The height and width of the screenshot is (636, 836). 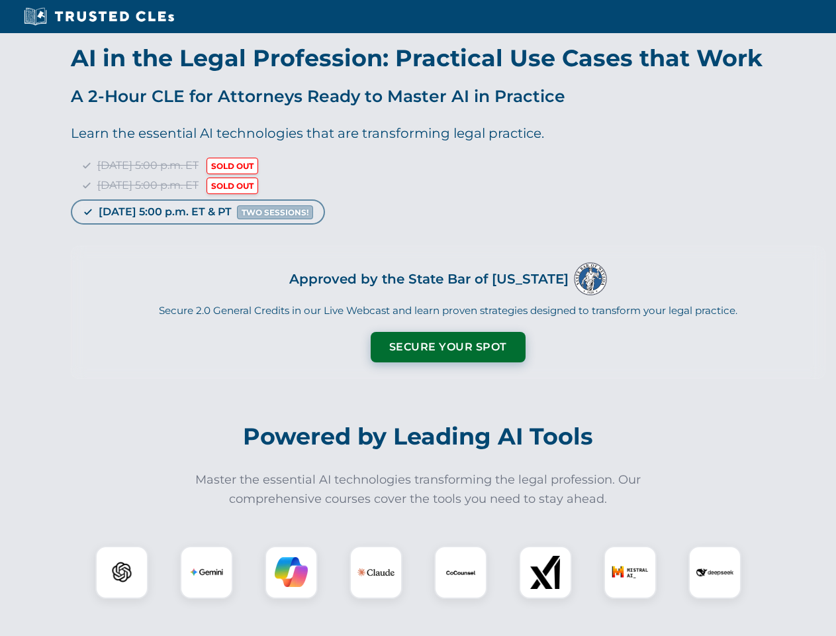 What do you see at coordinates (461, 572) in the screenshot?
I see `img: CoCounsel Logo` at bounding box center [461, 572].